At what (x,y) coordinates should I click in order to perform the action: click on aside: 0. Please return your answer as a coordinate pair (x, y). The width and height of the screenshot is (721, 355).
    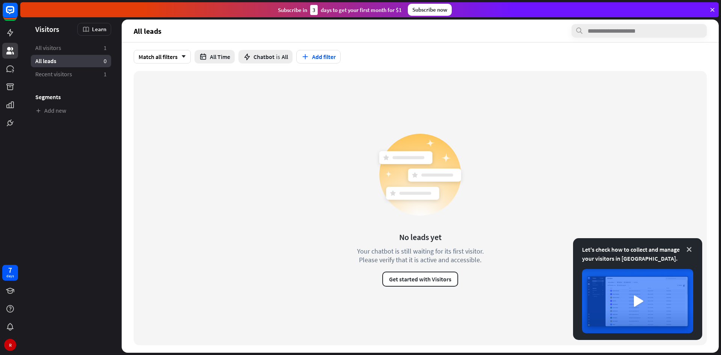
    Looking at the image, I should click on (105, 61).